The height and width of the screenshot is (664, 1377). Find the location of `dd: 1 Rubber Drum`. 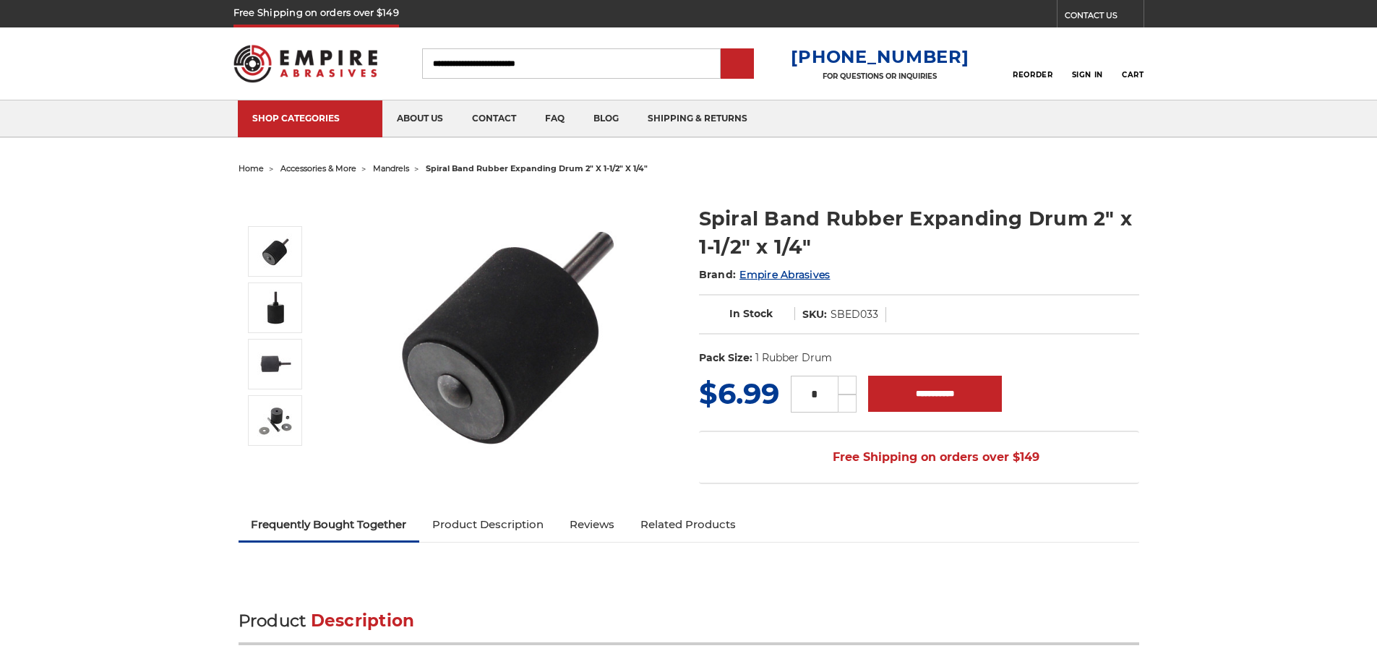

dd: 1 Rubber Drum is located at coordinates (794, 358).